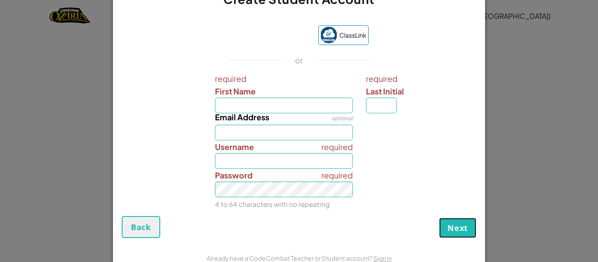 The width and height of the screenshot is (598, 262). Describe the element at coordinates (234, 175) in the screenshot. I see `span: Password` at that location.